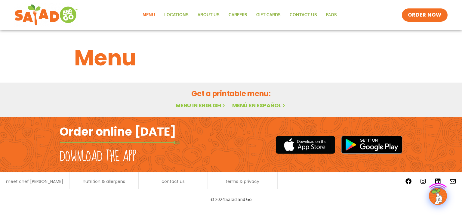 This screenshot has width=462, height=220. I want to click on a: contact us, so click(173, 181).